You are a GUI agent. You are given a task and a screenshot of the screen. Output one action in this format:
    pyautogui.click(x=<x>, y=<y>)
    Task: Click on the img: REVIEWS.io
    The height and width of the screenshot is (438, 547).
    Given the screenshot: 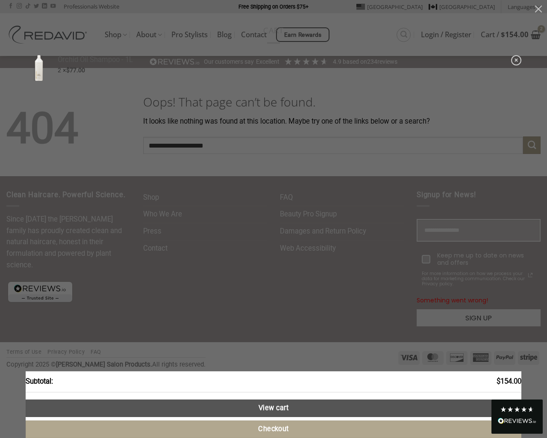 What is the action you would take?
    pyautogui.click(x=518, y=421)
    